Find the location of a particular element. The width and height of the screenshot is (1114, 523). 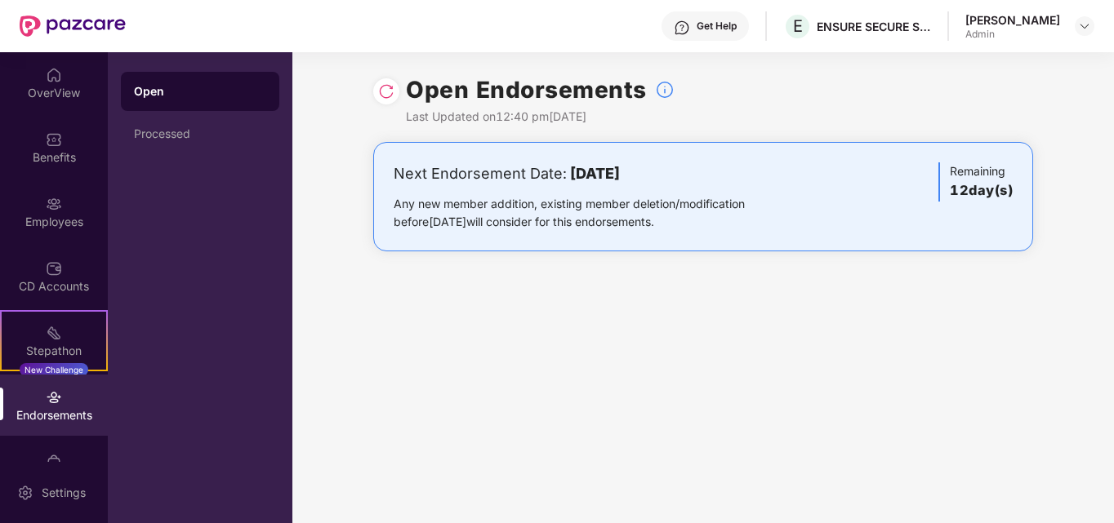

img: svg+xml;base64,PHN2ZyBpZD0iRW1wbG95ZWVzIiB4bWxucz0iaHR0cDovL3d3dy53My5vcmcvMjAwMC9zdmciIHdpZHRoPS... is located at coordinates (54, 204).